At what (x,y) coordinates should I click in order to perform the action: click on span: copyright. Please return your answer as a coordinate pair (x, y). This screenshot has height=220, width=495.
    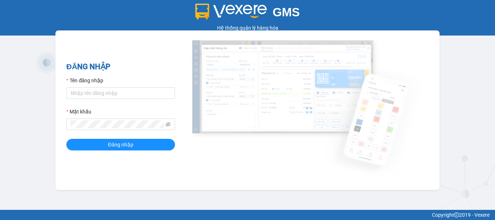
    Looking at the image, I should click on (457, 215).